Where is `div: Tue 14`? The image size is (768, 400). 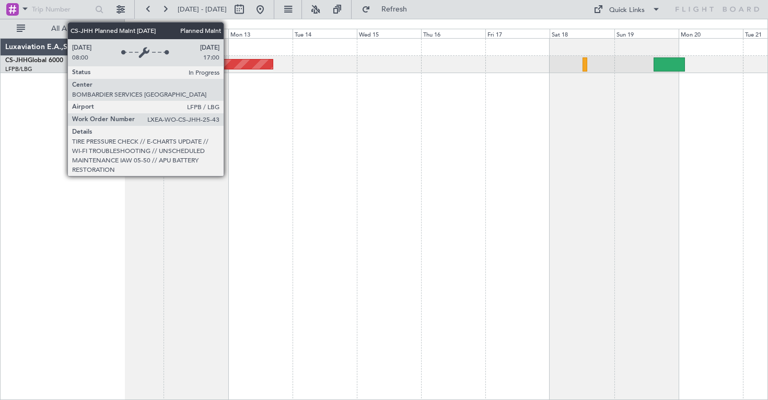 div: Tue 14 is located at coordinates (324, 33).